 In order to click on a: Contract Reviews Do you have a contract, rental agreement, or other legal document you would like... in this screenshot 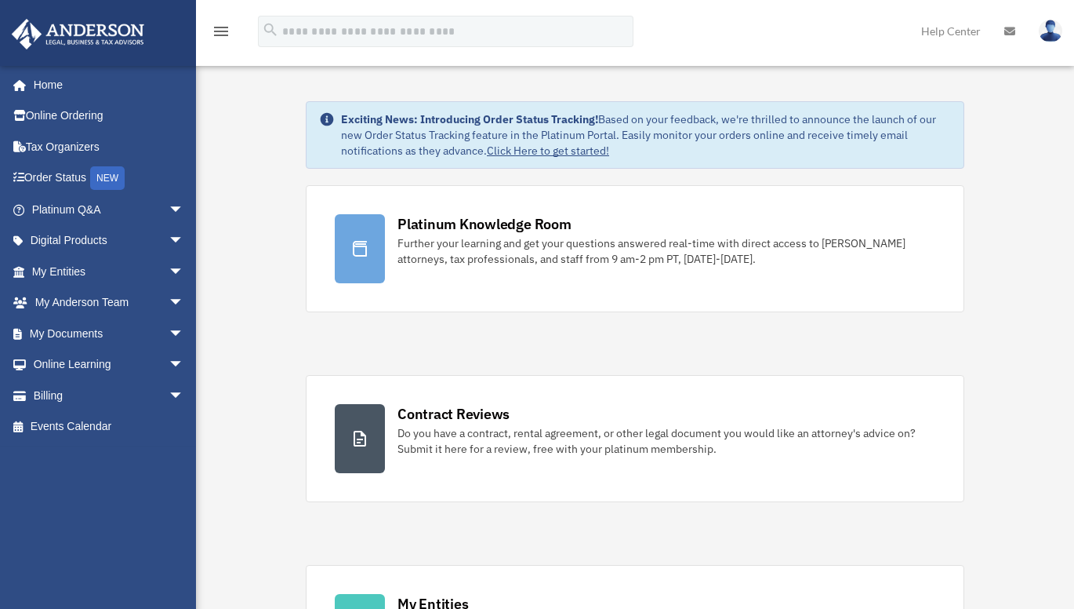, I will do `click(635, 438)`.